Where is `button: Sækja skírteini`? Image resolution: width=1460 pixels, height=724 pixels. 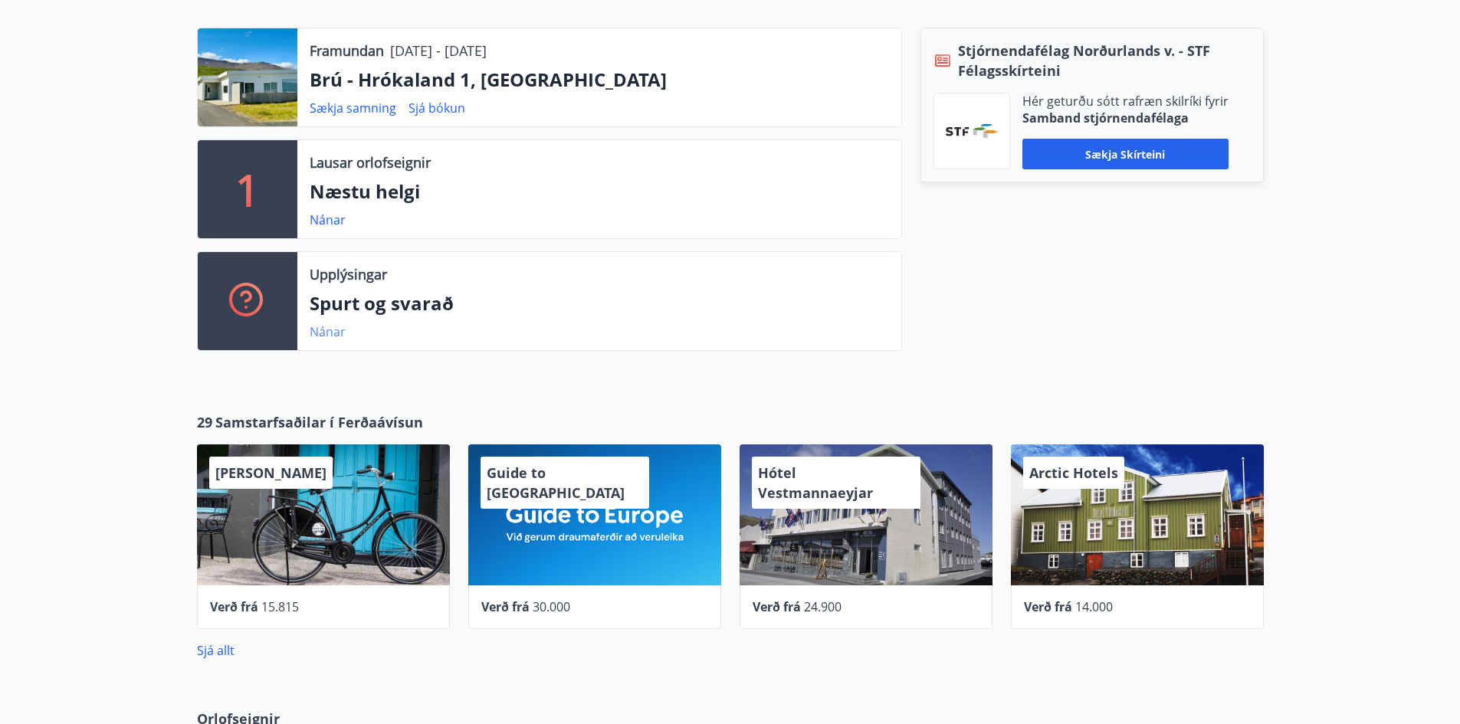
button: Sækja skírteini is located at coordinates (1125, 154).